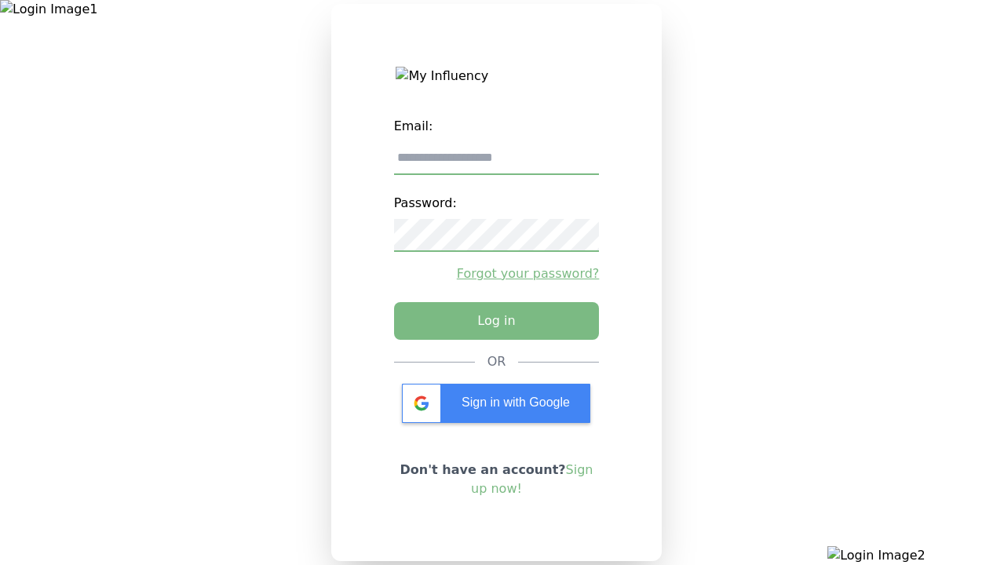 The image size is (993, 565). I want to click on div: OR, so click(497, 362).